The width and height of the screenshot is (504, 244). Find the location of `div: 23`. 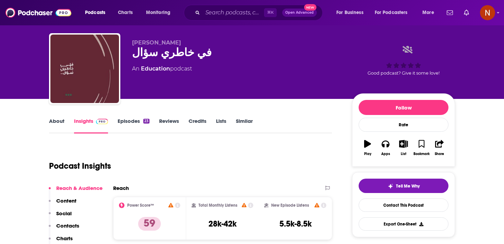

div: 23 is located at coordinates (146, 121).